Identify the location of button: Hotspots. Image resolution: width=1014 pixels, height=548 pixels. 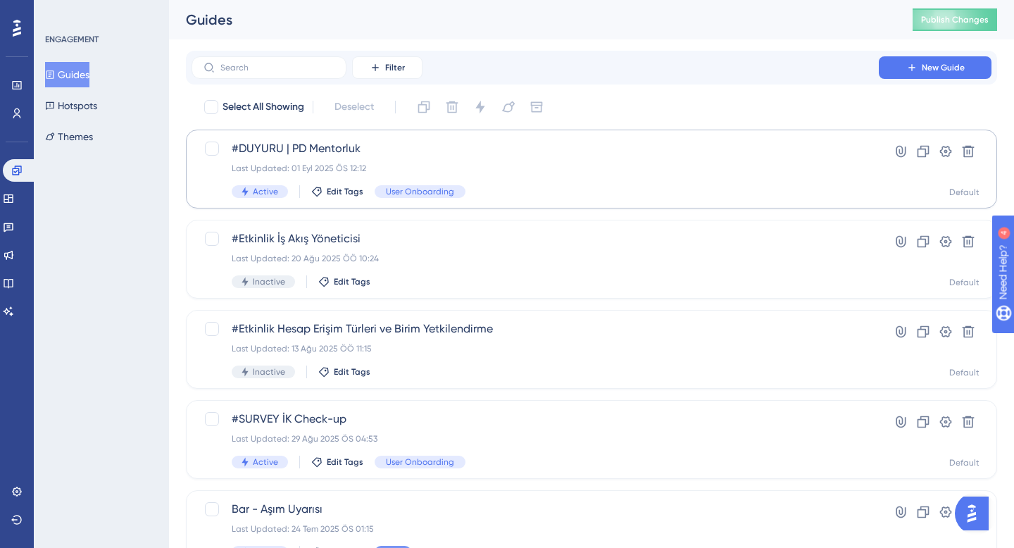
(71, 106).